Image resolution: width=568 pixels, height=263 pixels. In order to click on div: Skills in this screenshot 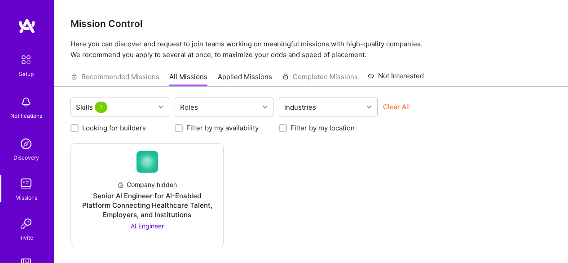, I will do `click(93, 107)`.